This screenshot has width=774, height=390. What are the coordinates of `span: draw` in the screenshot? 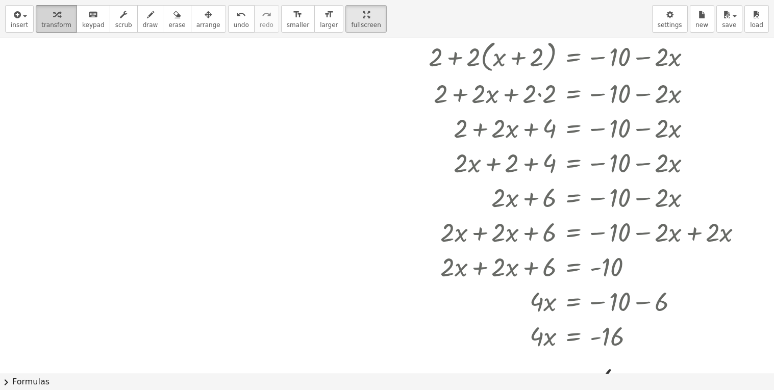 It's located at (150, 25).